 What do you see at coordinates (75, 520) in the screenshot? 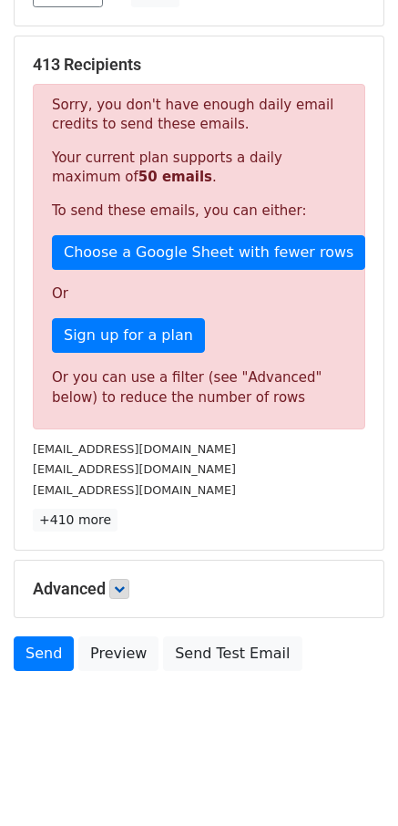
I see `a: +410 more` at bounding box center [75, 520].